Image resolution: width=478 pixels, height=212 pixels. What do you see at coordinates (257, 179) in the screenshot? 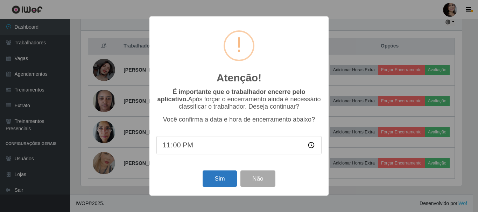
I see `button: Não` at bounding box center [257, 179].